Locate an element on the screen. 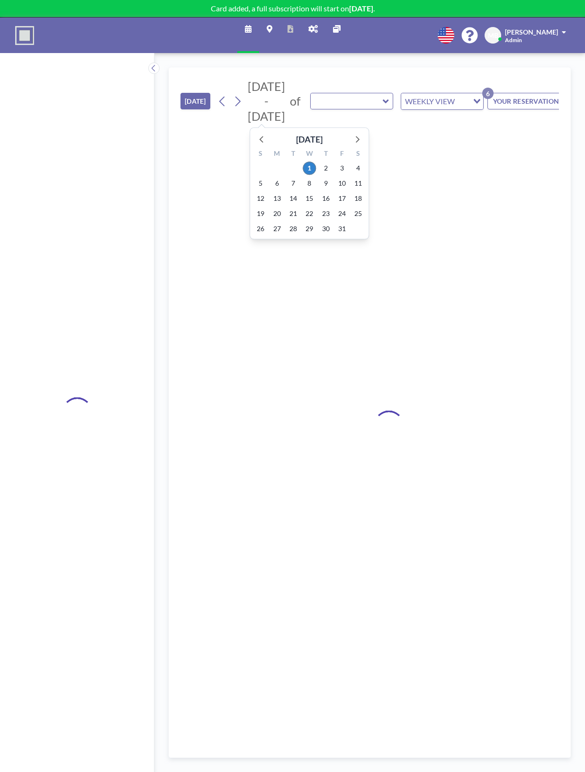 The height and width of the screenshot is (772, 585). span: Admin is located at coordinates (513, 40).